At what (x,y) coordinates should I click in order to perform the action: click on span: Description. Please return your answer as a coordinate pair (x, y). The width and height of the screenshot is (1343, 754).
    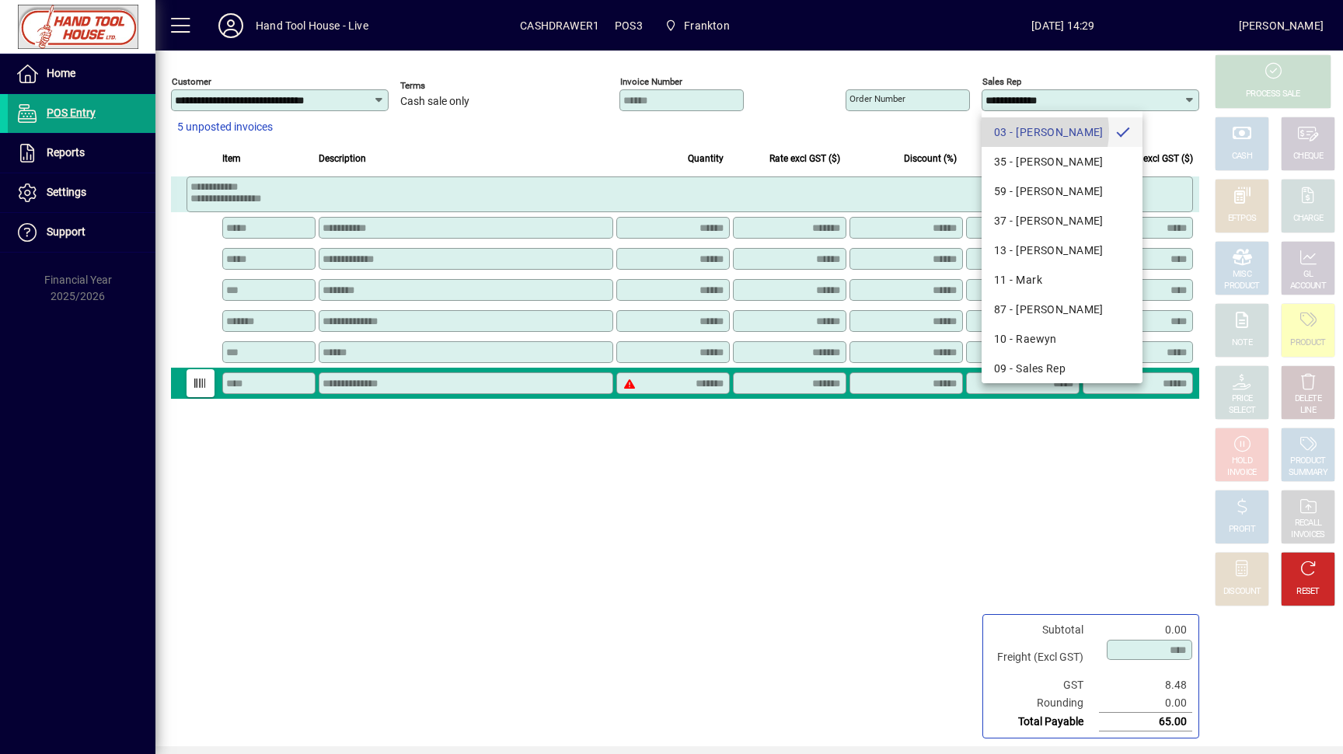
    Looking at the image, I should click on (342, 159).